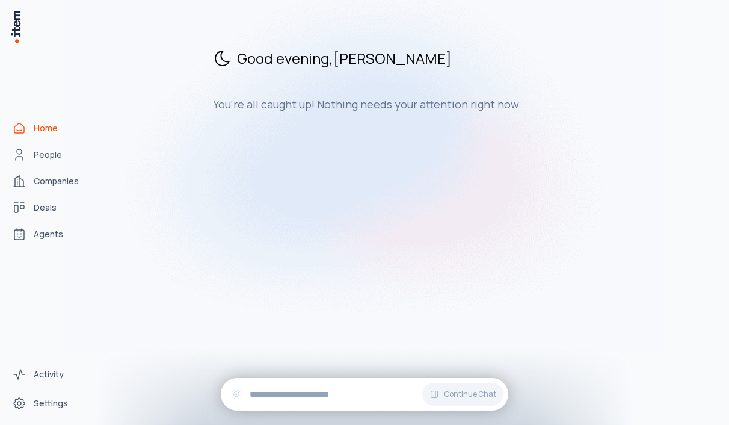 This screenshot has width=729, height=425. Describe the element at coordinates (415, 104) in the screenshot. I see `h3: You're all caught up! Nothing needs your attention right now.` at that location.